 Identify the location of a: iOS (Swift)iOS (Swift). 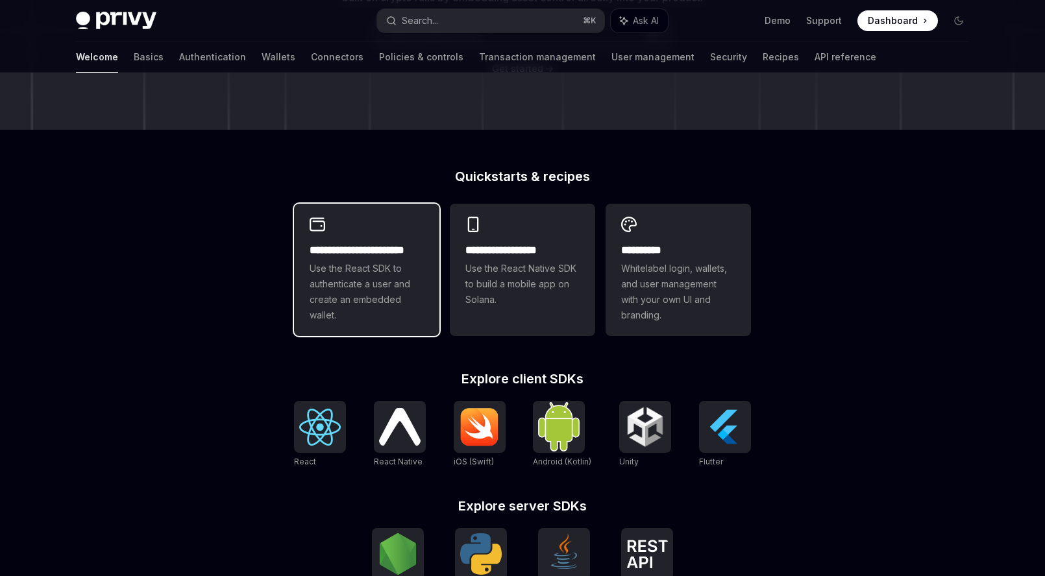
(480, 435).